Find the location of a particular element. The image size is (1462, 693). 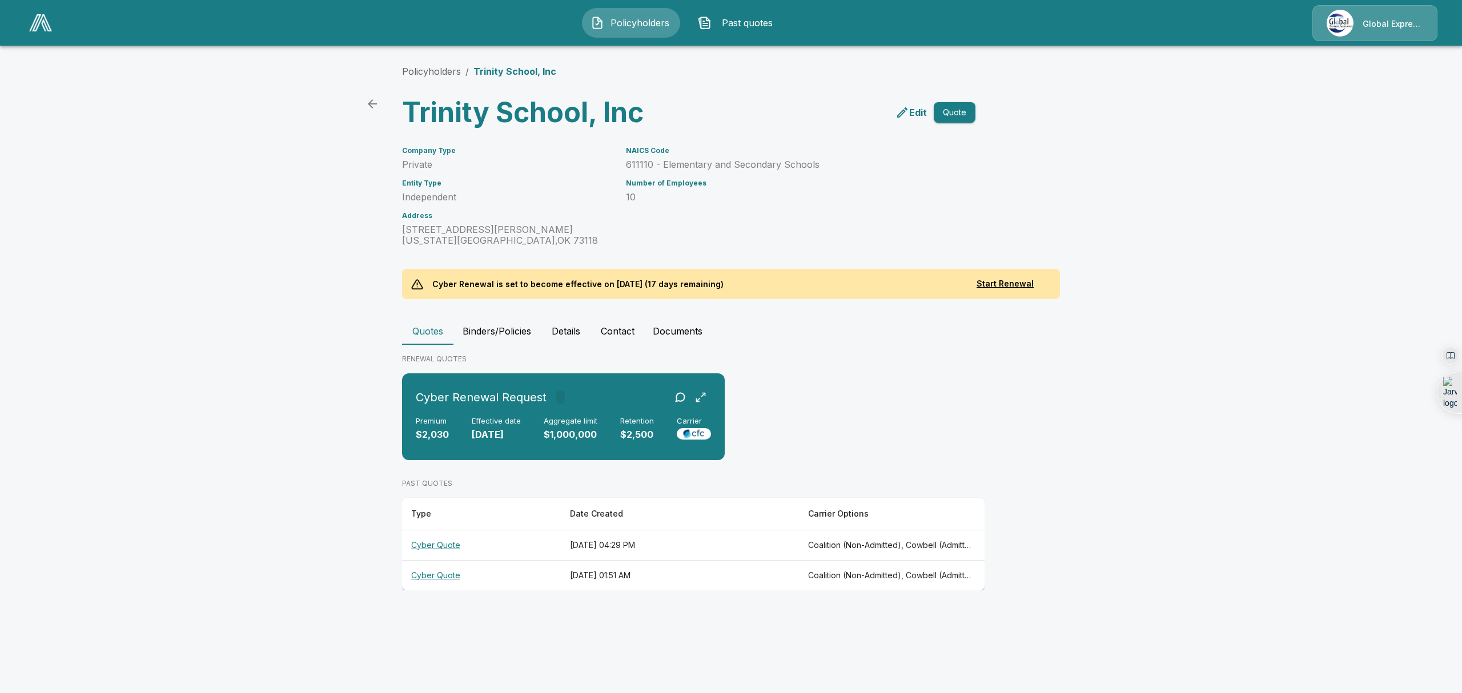

p: Independent is located at coordinates (507, 197).